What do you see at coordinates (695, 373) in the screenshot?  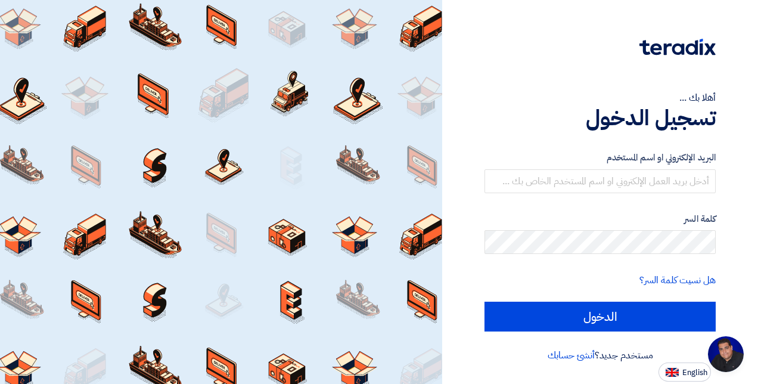 I see `span: English` at bounding box center [695, 373].